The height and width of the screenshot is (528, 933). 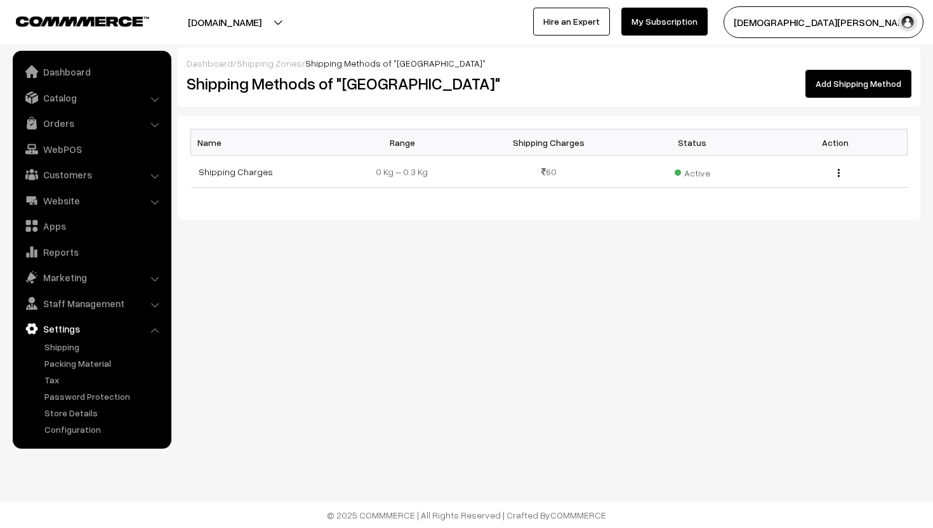 What do you see at coordinates (91, 98) in the screenshot?
I see `a: Catalog` at bounding box center [91, 98].